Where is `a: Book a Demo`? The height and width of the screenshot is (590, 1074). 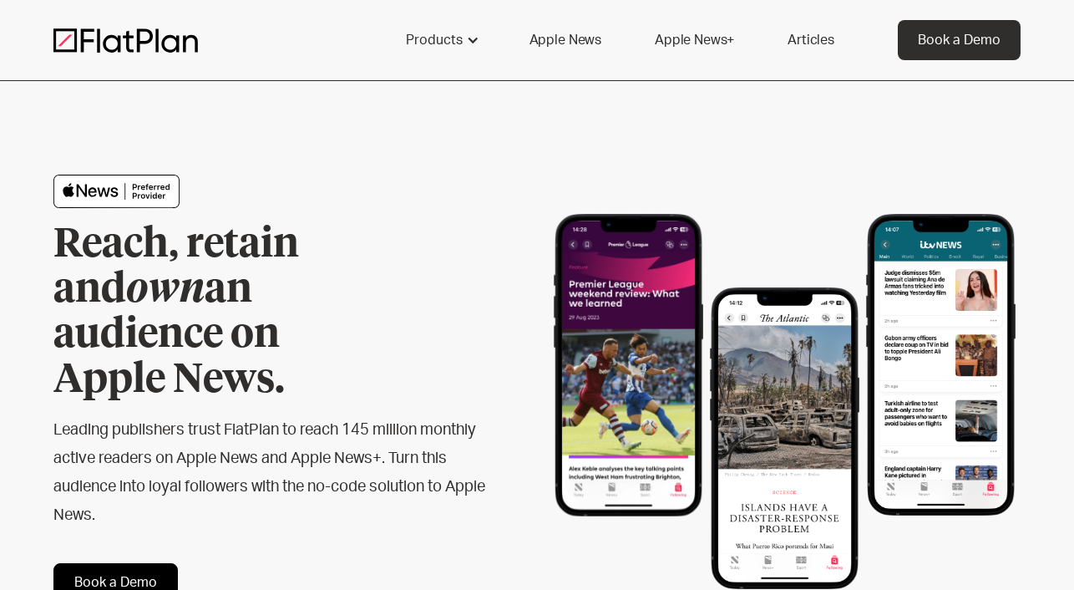 a: Book a Demo is located at coordinates (959, 40).